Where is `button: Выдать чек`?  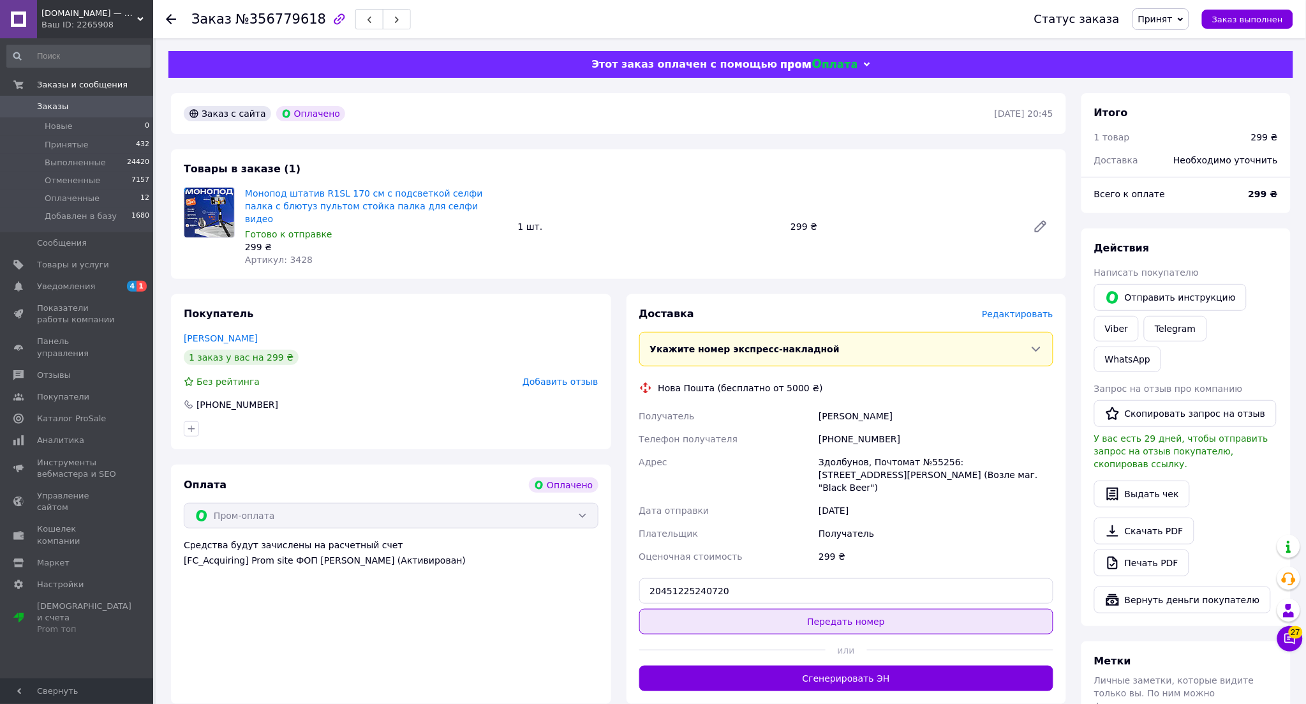
button: Выдать чек is located at coordinates (1142, 494).